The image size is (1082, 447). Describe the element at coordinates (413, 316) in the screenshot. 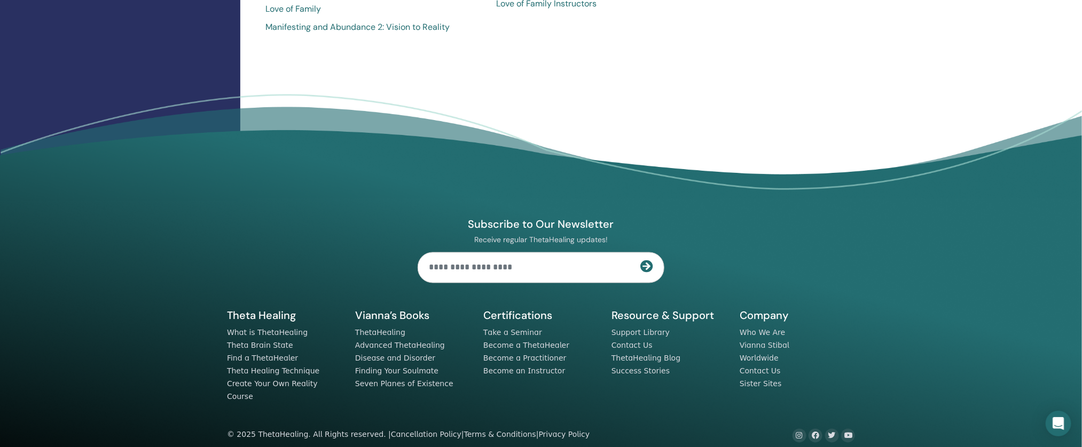

I see `h5: Vianna’s Books` at that location.